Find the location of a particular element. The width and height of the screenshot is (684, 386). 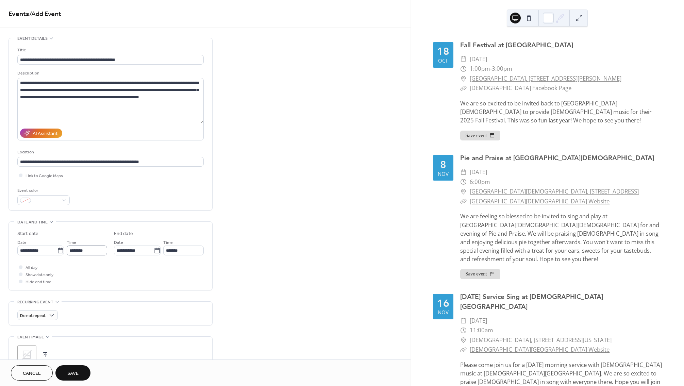

div: 8 is located at coordinates (443, 165).